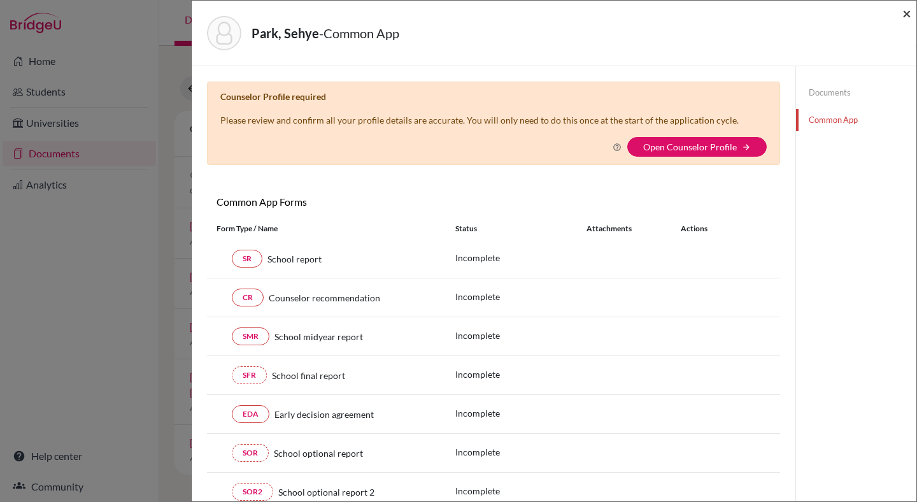 This screenshot has height=502, width=917. I want to click on a: SFR, so click(249, 375).